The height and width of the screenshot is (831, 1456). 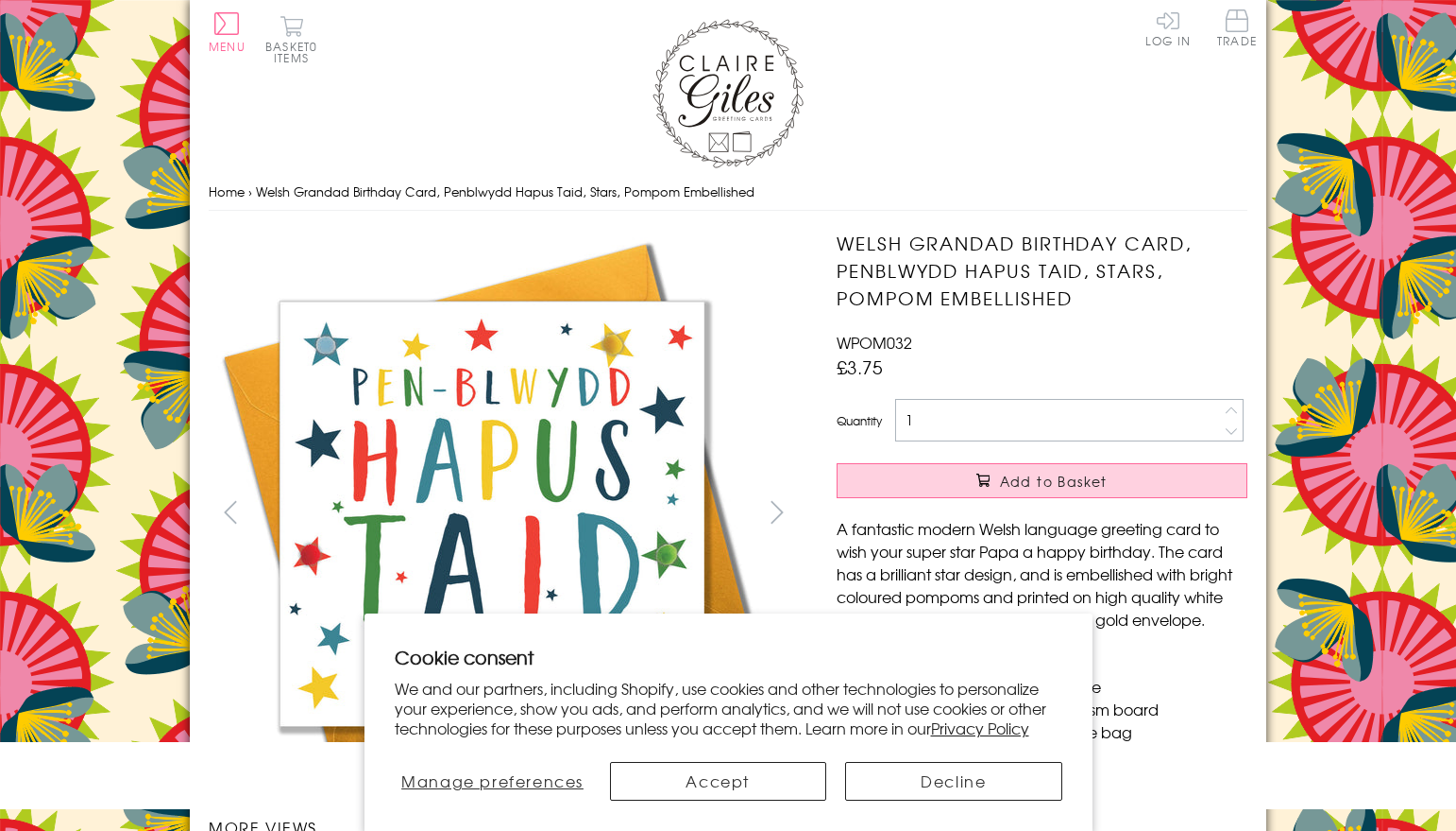 I want to click on a: Home, so click(x=227, y=191).